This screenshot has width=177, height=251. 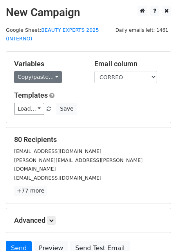 What do you see at coordinates (89, 140) in the screenshot?
I see `h5: 80 Recipients` at bounding box center [89, 140].